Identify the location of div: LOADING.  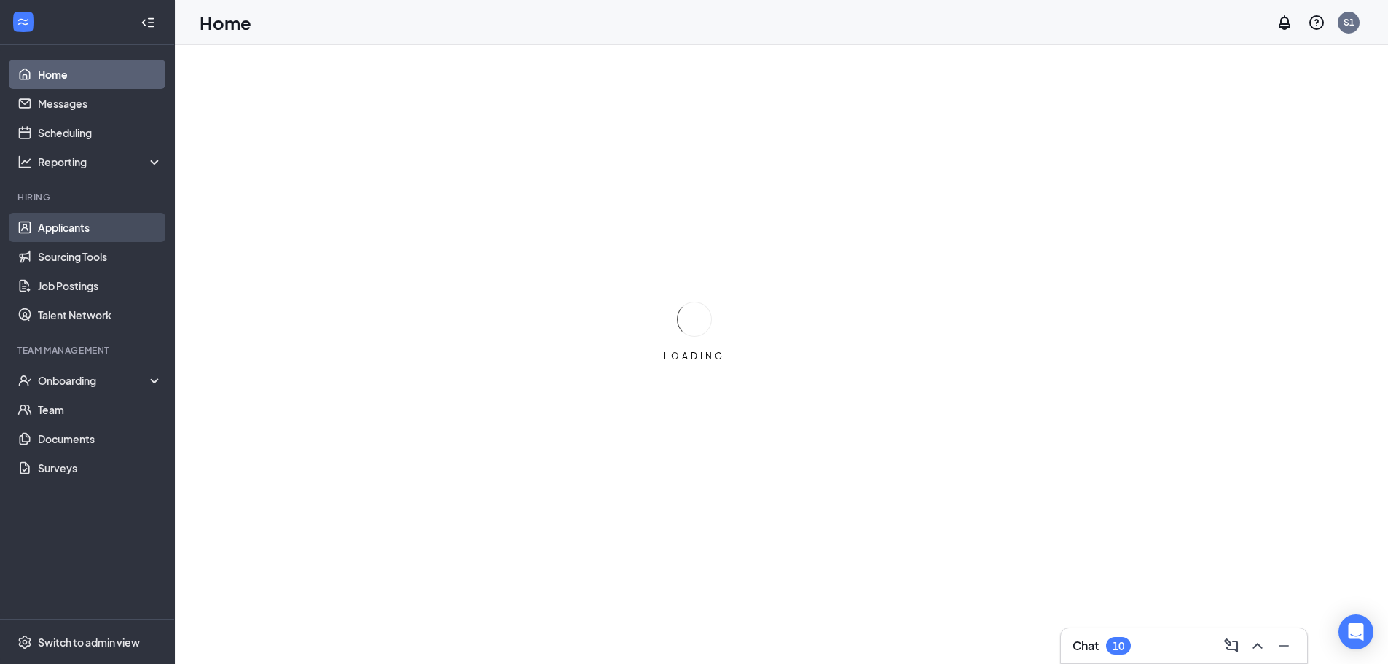
(694, 356).